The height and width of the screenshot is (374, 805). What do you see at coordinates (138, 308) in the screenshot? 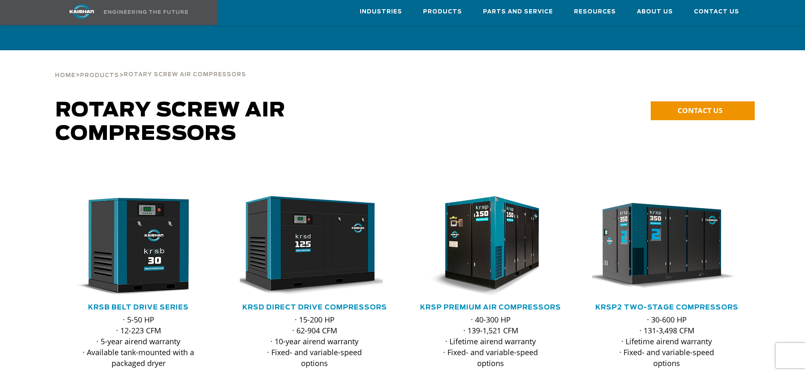
I see `a: KRSB Belt Drive Series` at bounding box center [138, 308].